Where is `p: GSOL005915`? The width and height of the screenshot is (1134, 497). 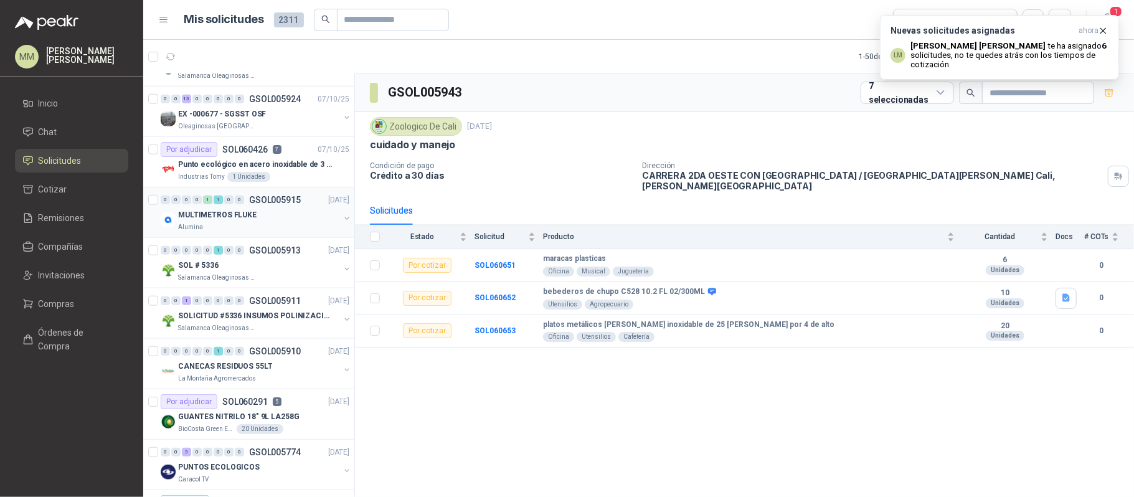
p: GSOL005915 is located at coordinates (275, 200).